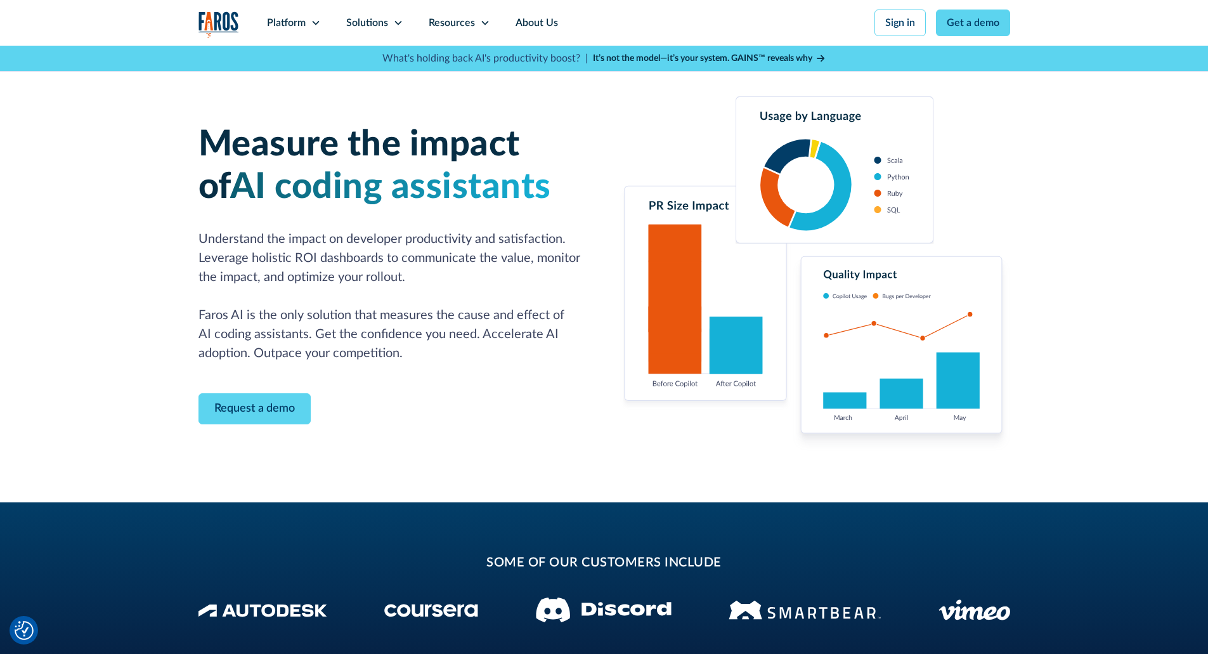 The image size is (1208, 654). I want to click on span: AI coding assistants, so click(391, 187).